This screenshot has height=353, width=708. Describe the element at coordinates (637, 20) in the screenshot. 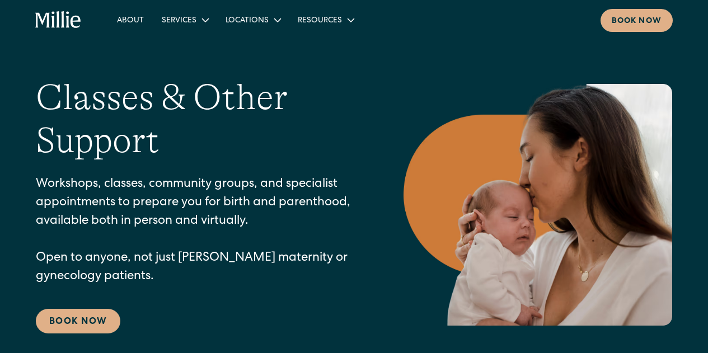

I see `a: Book now` at that location.